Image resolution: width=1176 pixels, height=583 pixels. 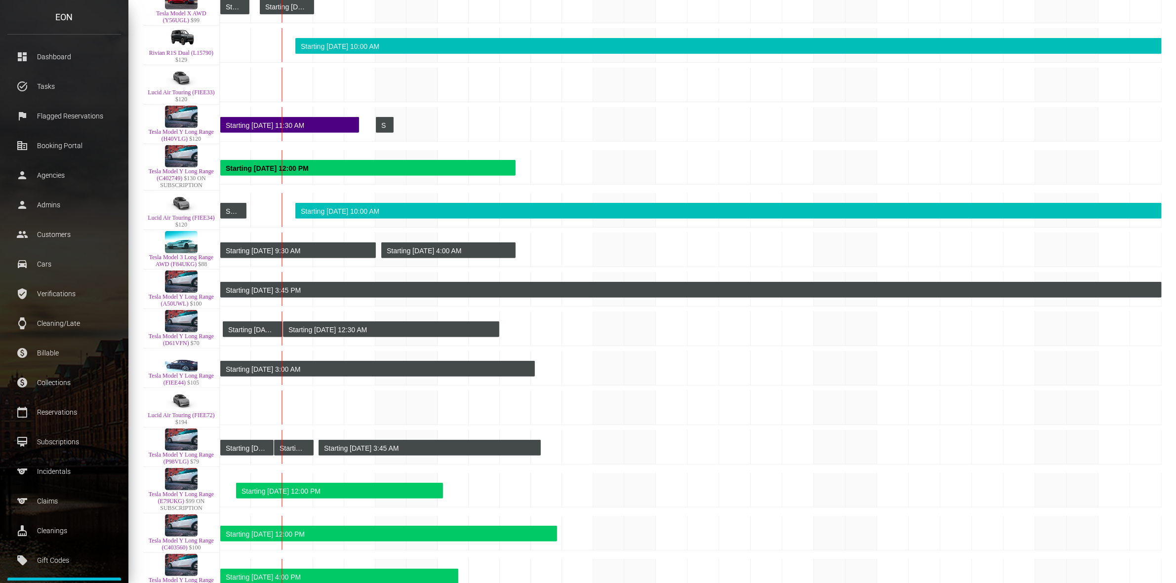 What do you see at coordinates (385, 125) in the screenshot?
I see `div: Rented for 14 hours by Admin Block . Current status is rental .` at bounding box center [385, 125].